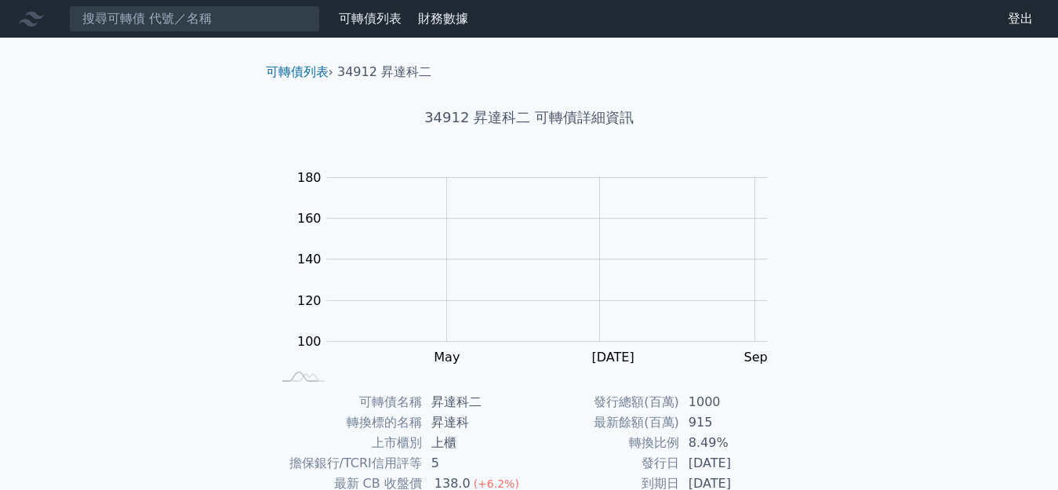  What do you see at coordinates (309, 259) in the screenshot?
I see `tspan: 140` at bounding box center [309, 259].